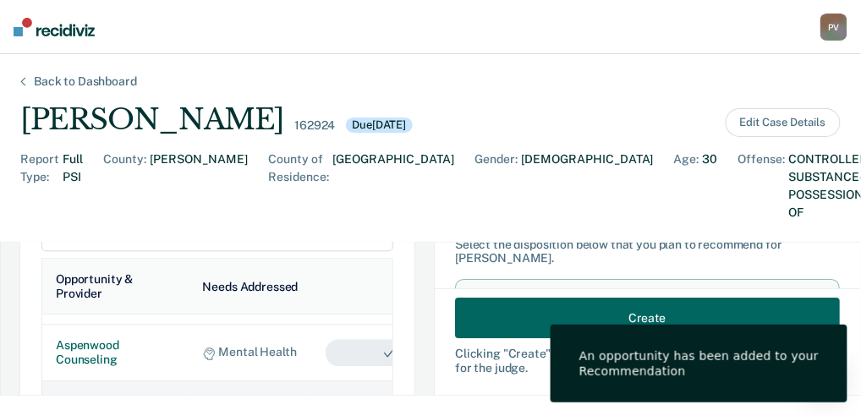 The width and height of the screenshot is (861, 416). Describe the element at coordinates (834, 27) in the screenshot. I see `div: P V` at that location.